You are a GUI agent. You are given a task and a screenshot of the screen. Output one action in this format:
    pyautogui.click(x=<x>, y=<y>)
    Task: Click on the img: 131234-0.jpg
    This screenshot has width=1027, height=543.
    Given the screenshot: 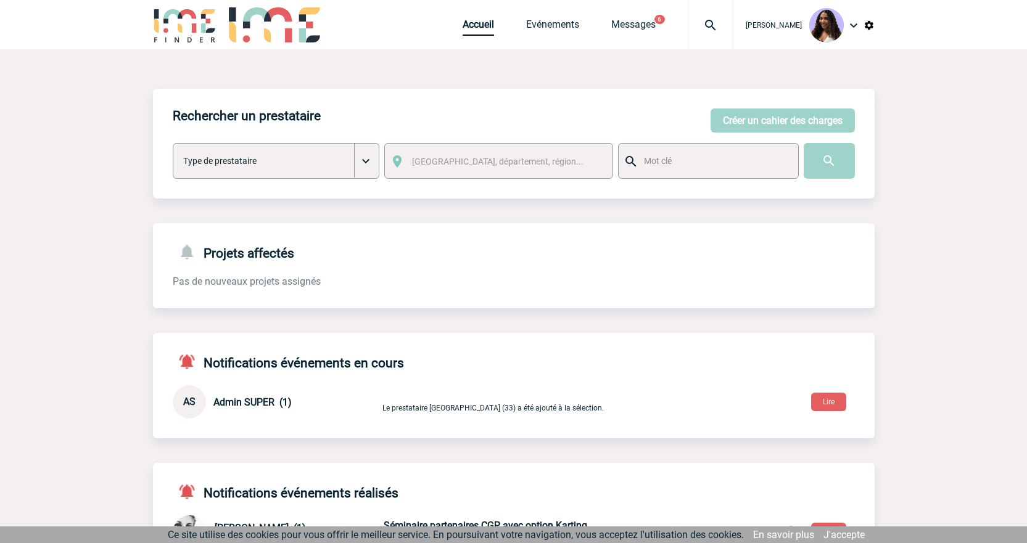 What is the action you would take?
    pyautogui.click(x=826, y=25)
    